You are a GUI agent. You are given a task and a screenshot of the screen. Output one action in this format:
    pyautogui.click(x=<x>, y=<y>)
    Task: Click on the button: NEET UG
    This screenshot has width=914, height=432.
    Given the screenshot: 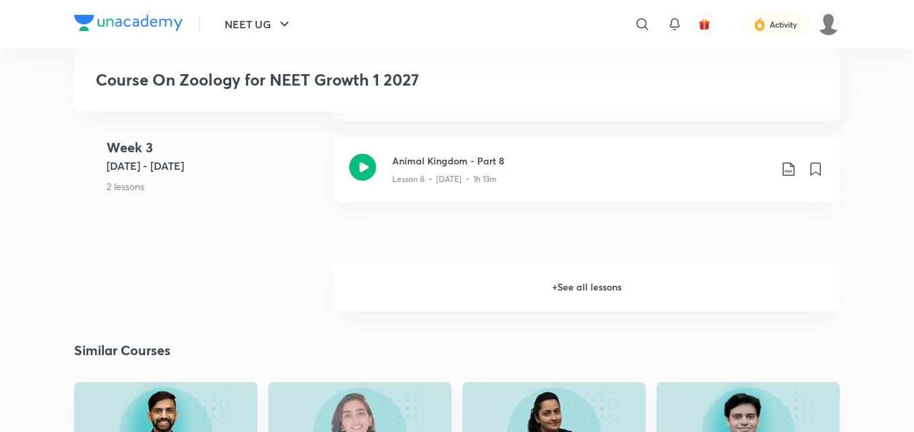 What is the action you would take?
    pyautogui.click(x=258, y=24)
    